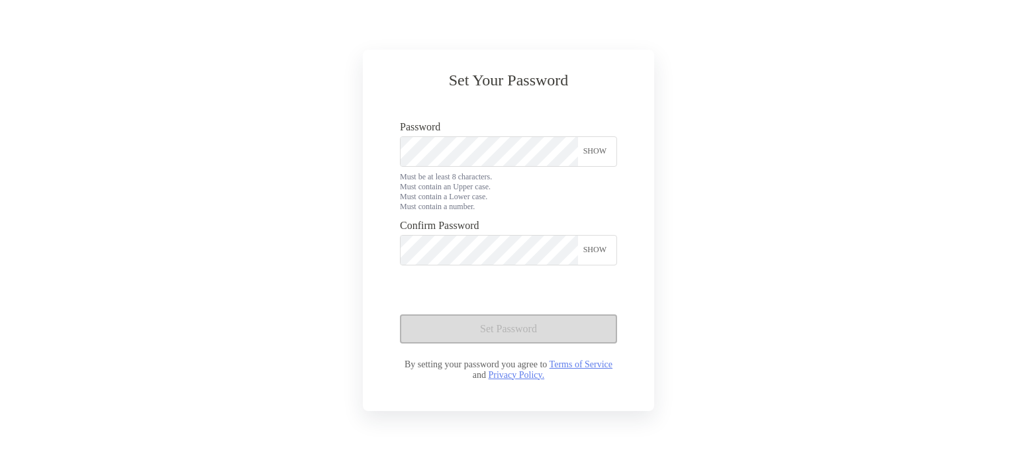 The image size is (1017, 460). I want to click on label: Confirm Password, so click(440, 225).